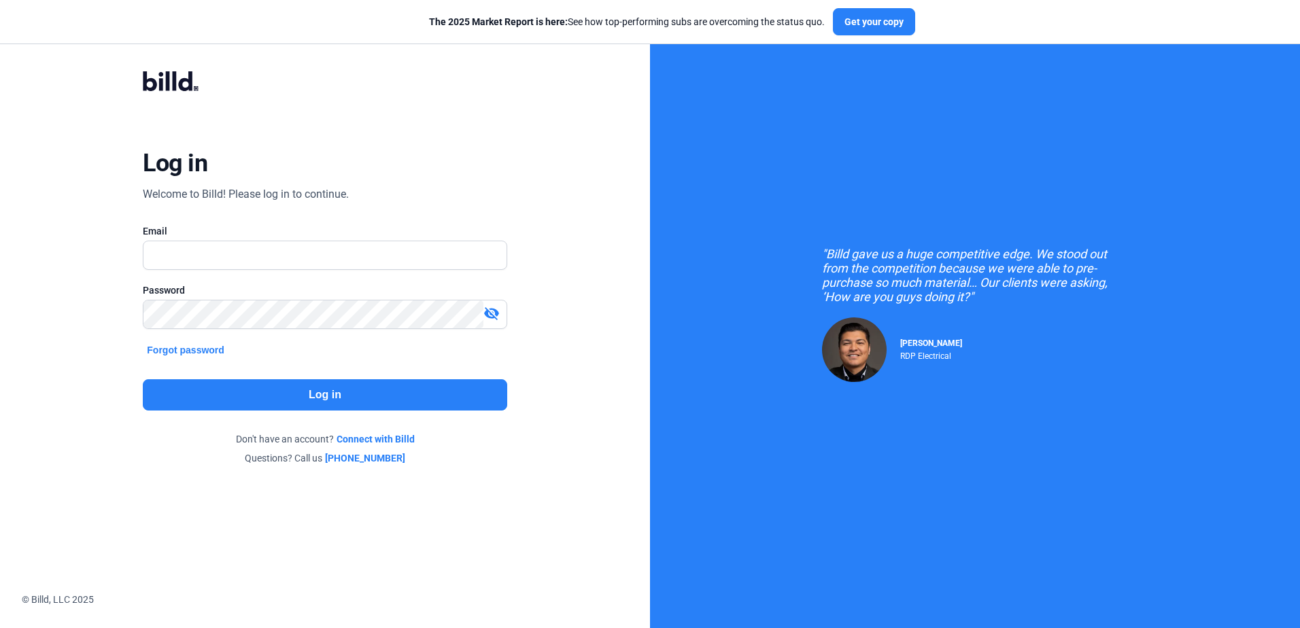 The image size is (1300, 628). What do you see at coordinates (375, 439) in the screenshot?
I see `a: Connect with Billd` at bounding box center [375, 439].